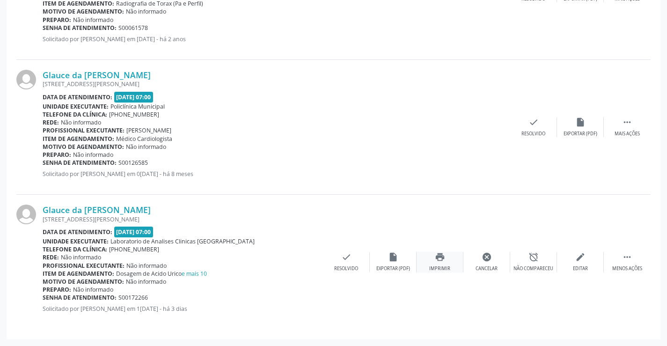  What do you see at coordinates (486, 268) in the screenshot?
I see `div: Cancelar` at bounding box center [486, 268].